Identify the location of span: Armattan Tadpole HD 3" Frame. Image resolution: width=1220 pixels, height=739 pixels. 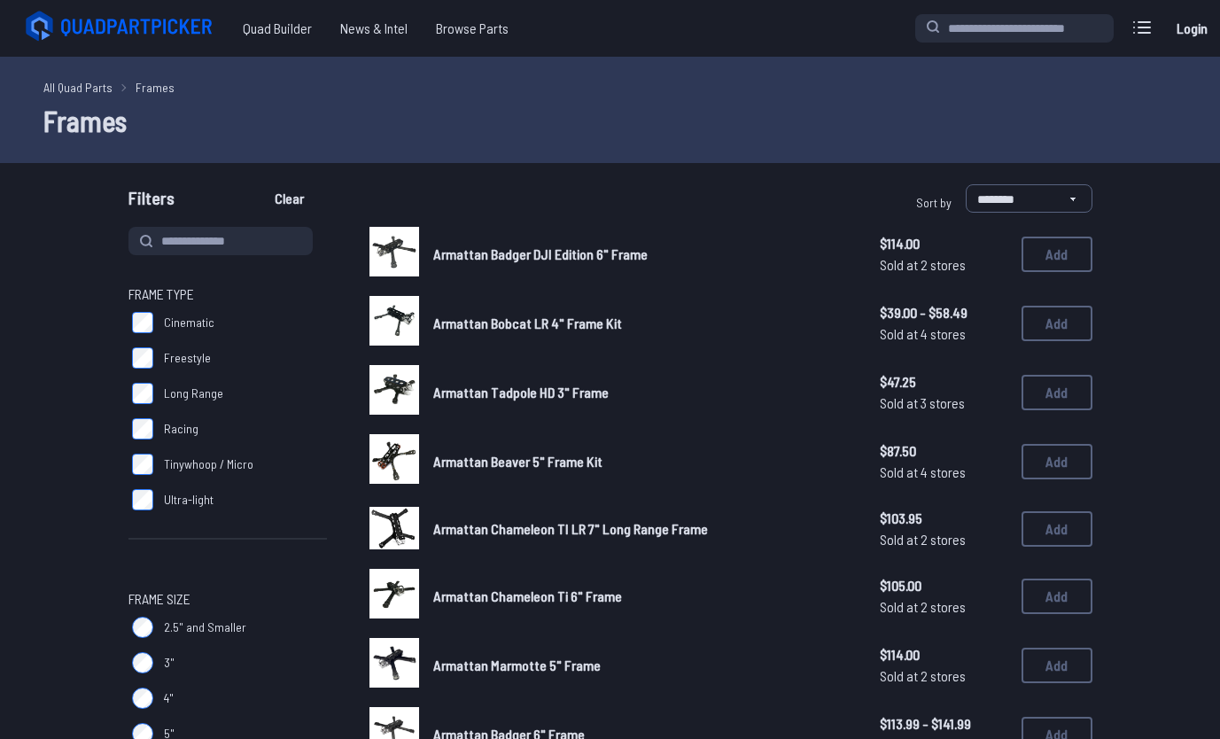
(521, 392).